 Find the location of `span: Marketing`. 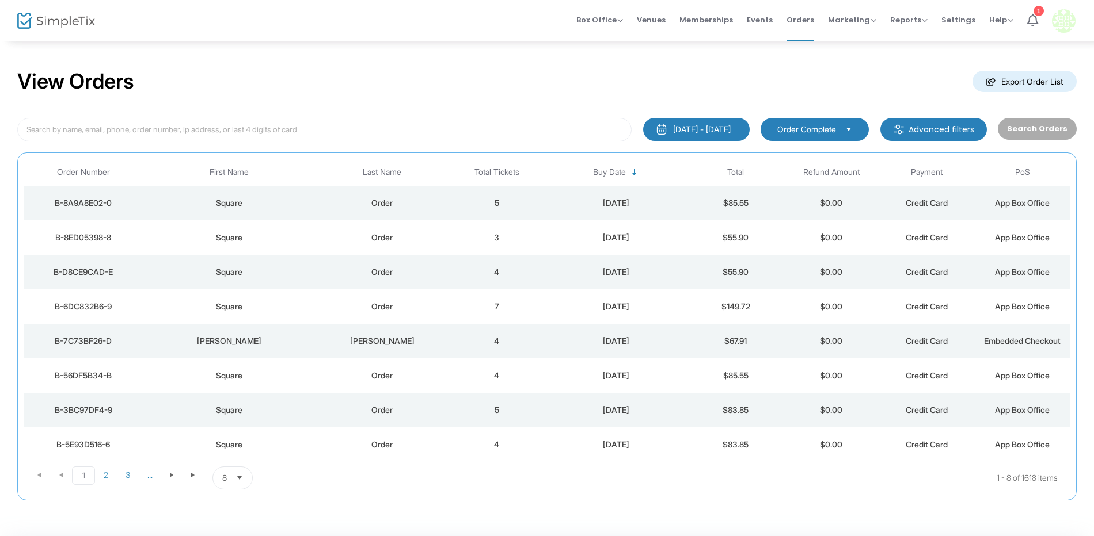

span: Marketing is located at coordinates (852, 20).